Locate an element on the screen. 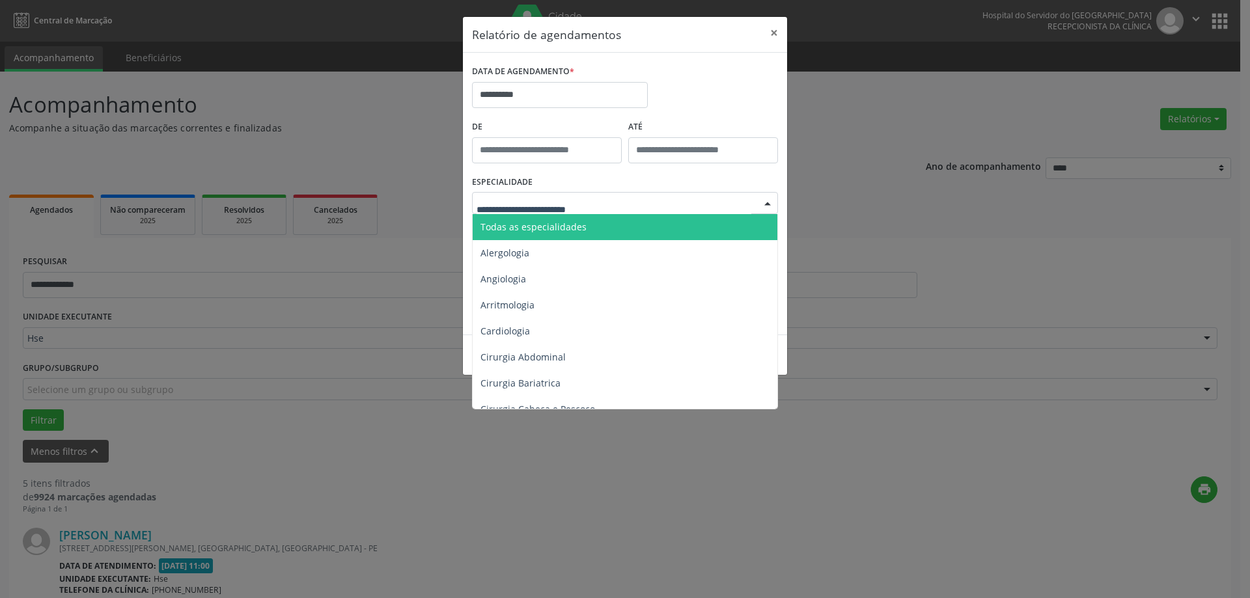 This screenshot has height=598, width=1250. span: Cirurgia Bariatrica is located at coordinates (520, 383).